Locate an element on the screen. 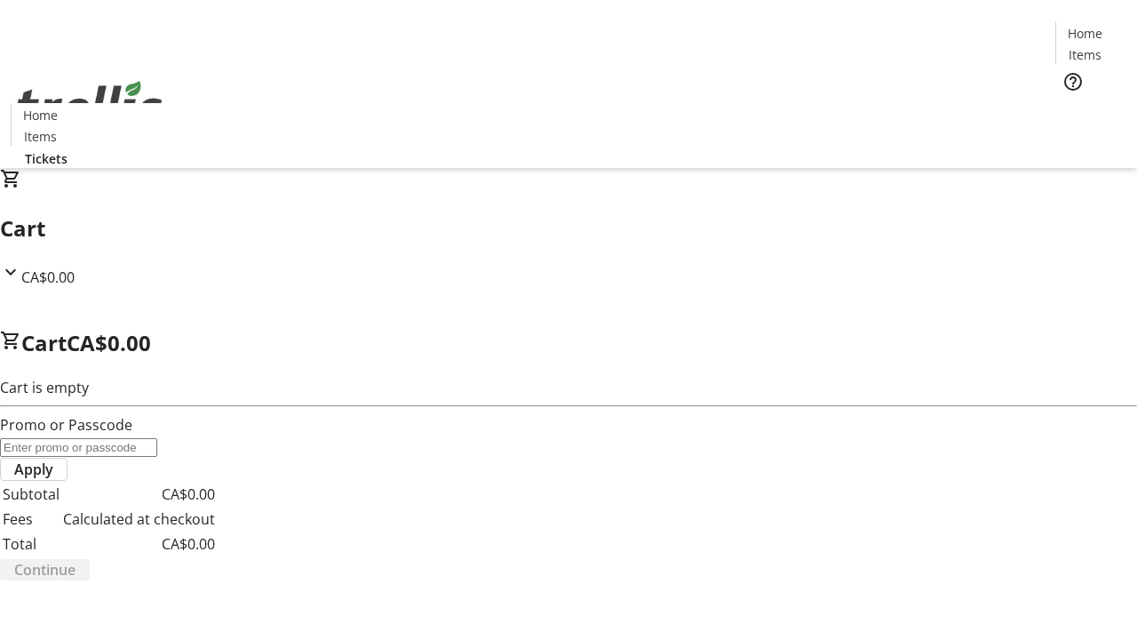  span: Apply is located at coordinates (34, 469).